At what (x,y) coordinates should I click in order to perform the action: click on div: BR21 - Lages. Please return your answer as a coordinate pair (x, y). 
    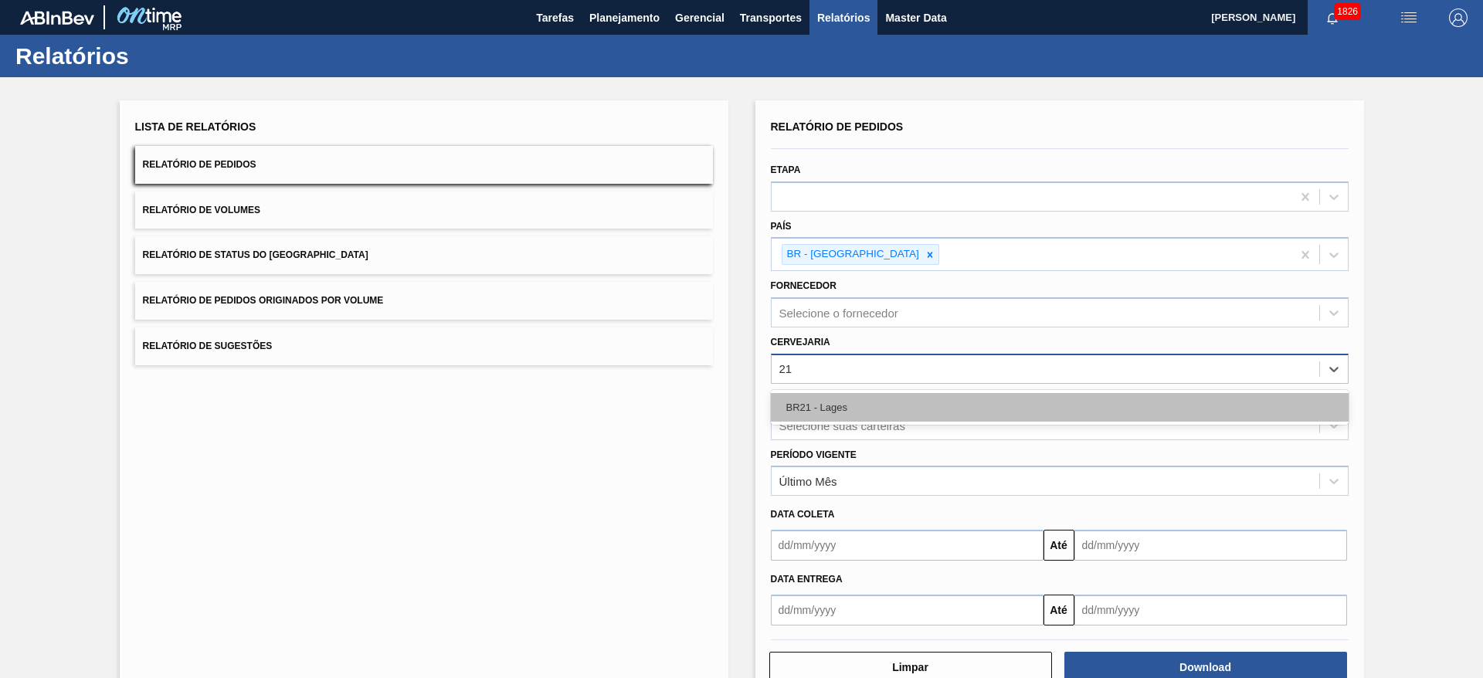
    Looking at the image, I should click on (1060, 407).